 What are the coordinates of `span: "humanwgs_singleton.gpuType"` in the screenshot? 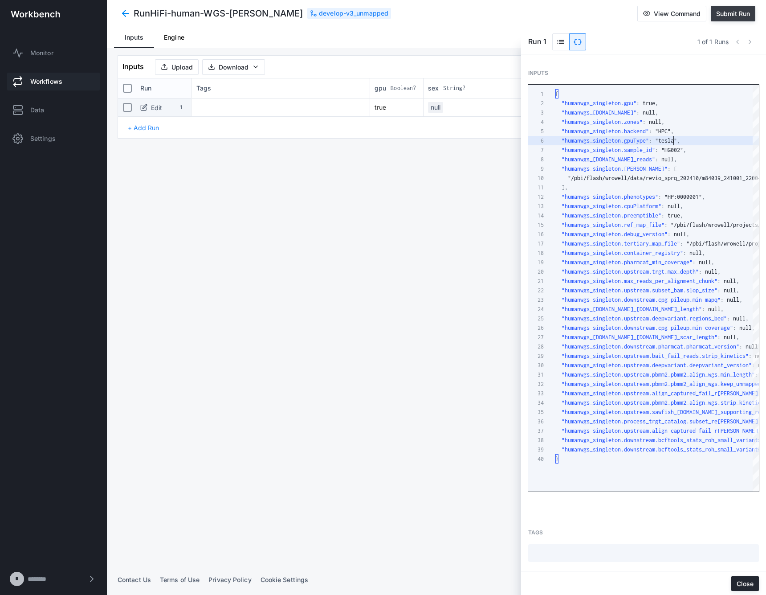 It's located at (605, 140).